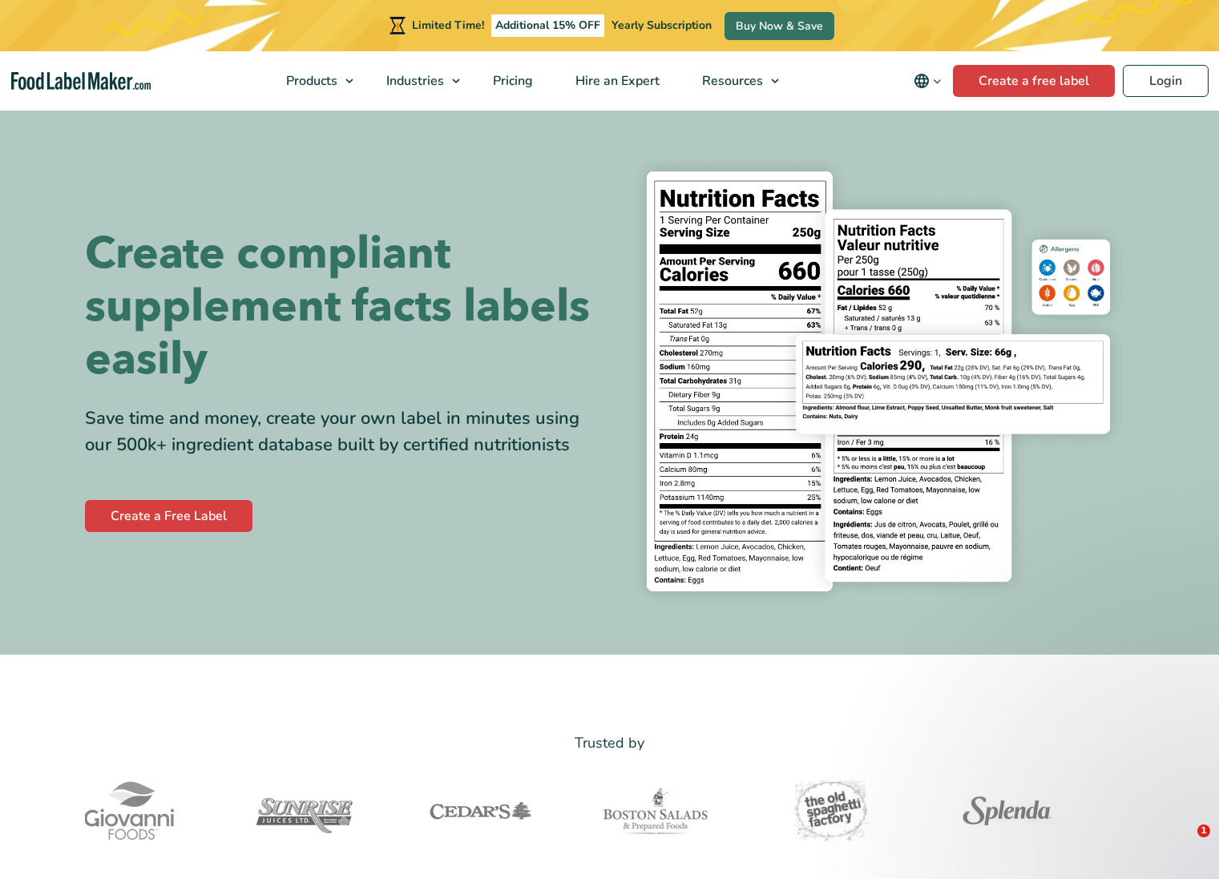 The height and width of the screenshot is (879, 1219). I want to click on a: Hire an Expert, so click(615, 81).